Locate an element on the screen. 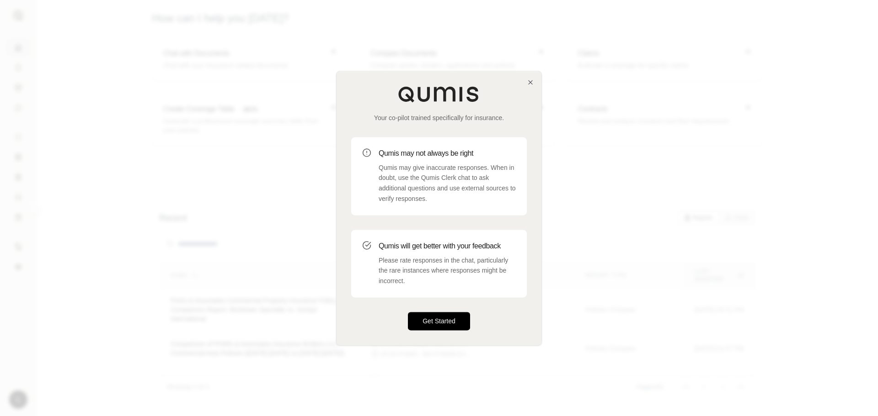  p: Your co-pilot trained specifically for insurance. is located at coordinates (439, 118).